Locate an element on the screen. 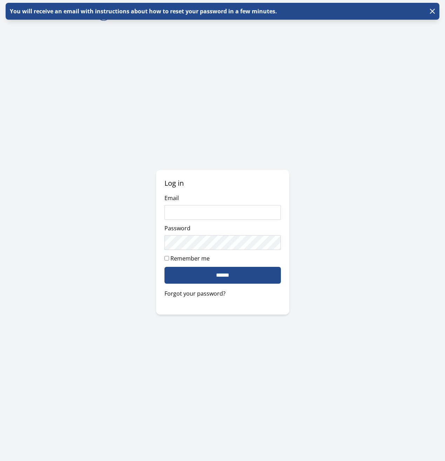 This screenshot has height=461, width=445. p: You will receive an email with instructions about how to reset your password in a few minutes. is located at coordinates (143, 11).